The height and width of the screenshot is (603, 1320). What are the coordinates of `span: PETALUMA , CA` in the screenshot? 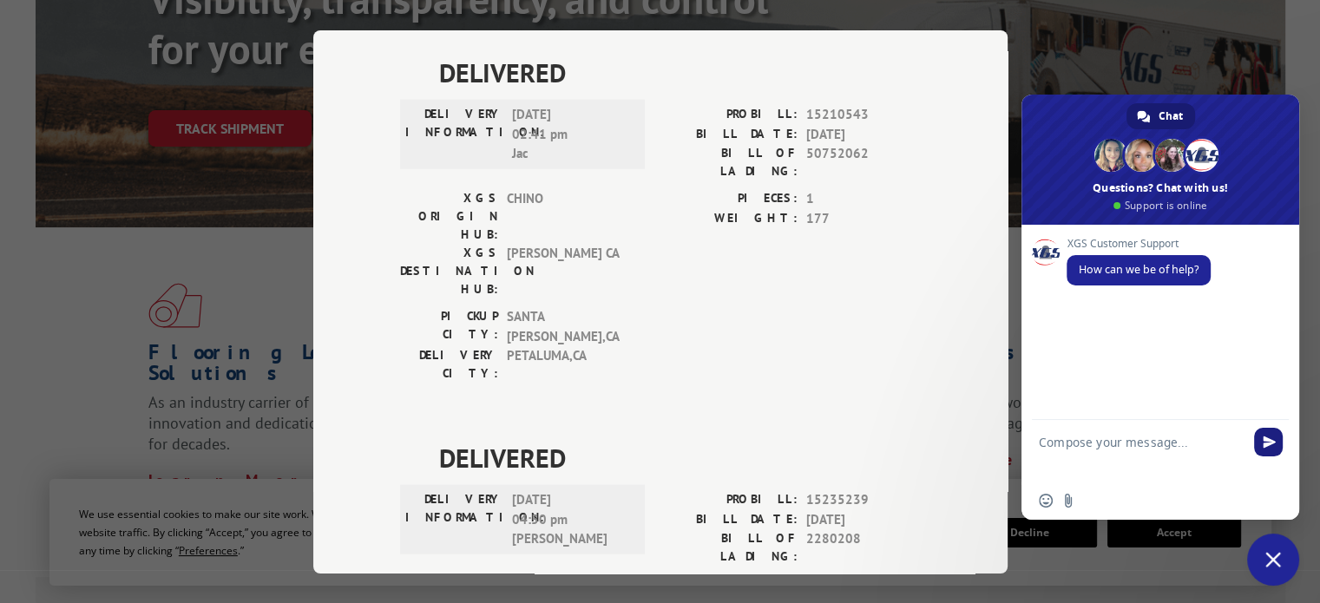 It's located at (565, 364).